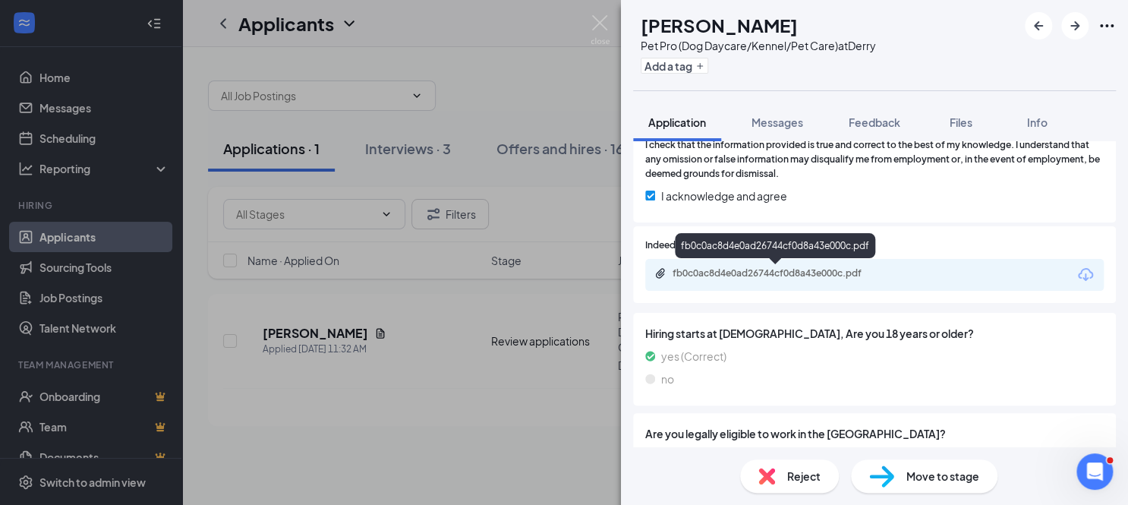  Describe the element at coordinates (1075, 26) in the screenshot. I see `button: ArrowRight` at that location.